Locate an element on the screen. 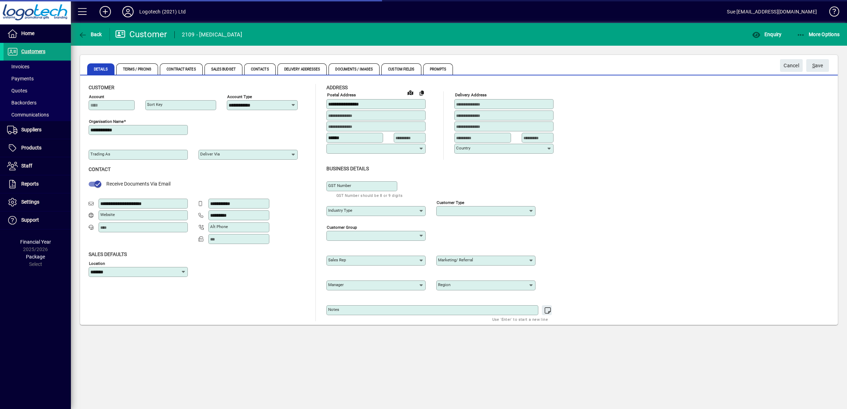 The height and width of the screenshot is (409, 847). a: Communications is located at coordinates (37, 115).